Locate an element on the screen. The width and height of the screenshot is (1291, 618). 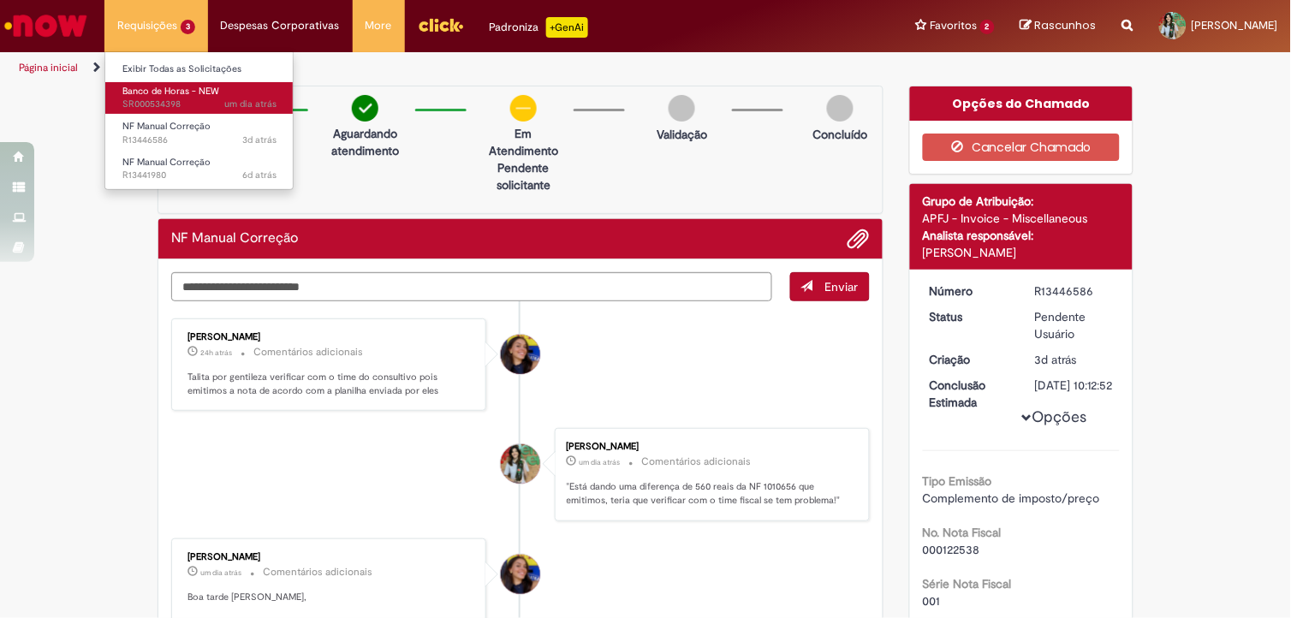
div: R13446586 is located at coordinates (1073, 291).